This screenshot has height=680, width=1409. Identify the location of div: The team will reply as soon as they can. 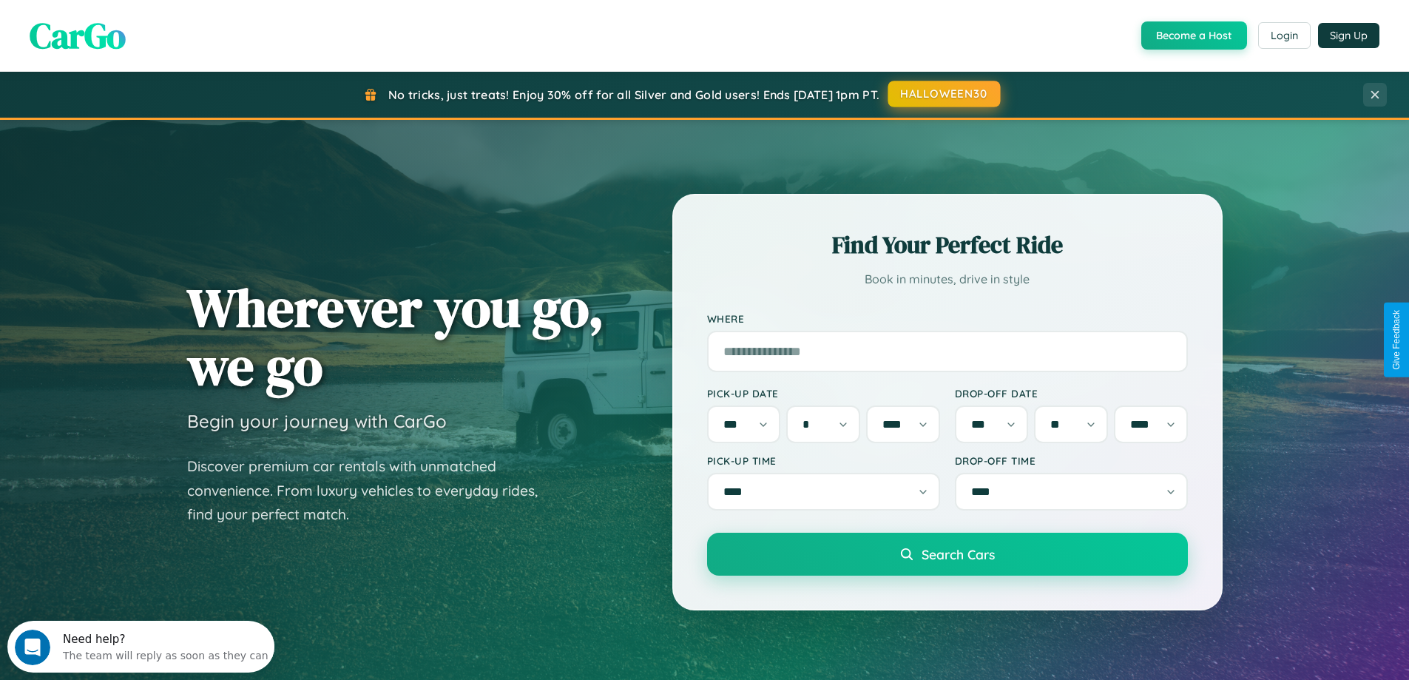
(158, 32).